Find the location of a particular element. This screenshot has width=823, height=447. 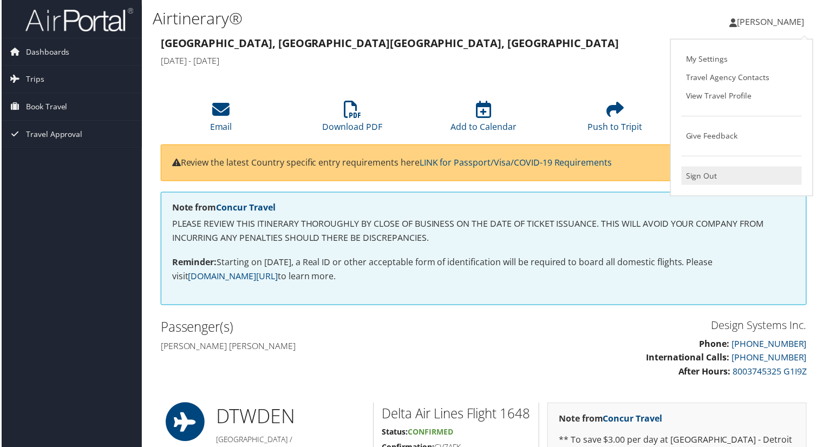

h1: D827KV is located at coordinates (733, 47).